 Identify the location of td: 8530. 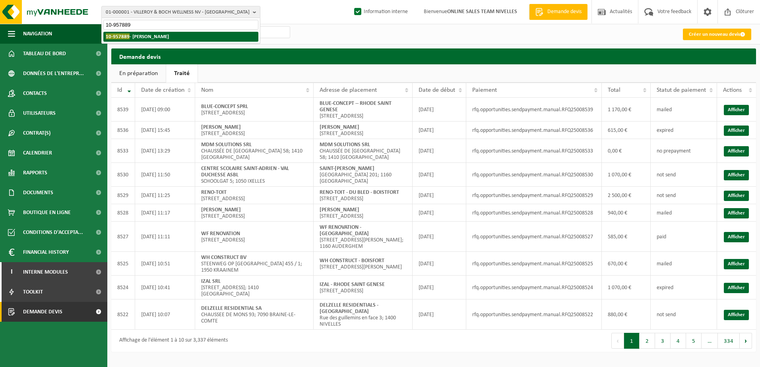
(123, 175).